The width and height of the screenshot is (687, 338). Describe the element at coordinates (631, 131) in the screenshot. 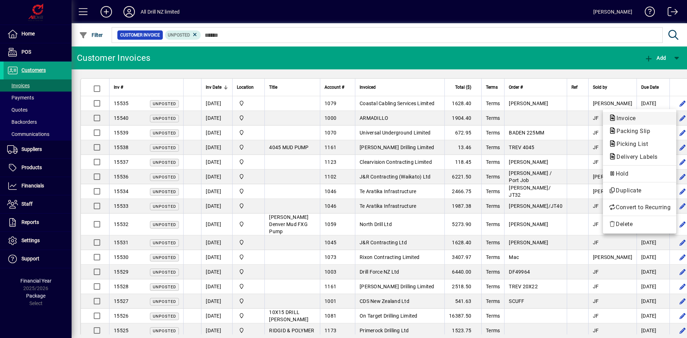

I see `span: Packing Slip` at that location.